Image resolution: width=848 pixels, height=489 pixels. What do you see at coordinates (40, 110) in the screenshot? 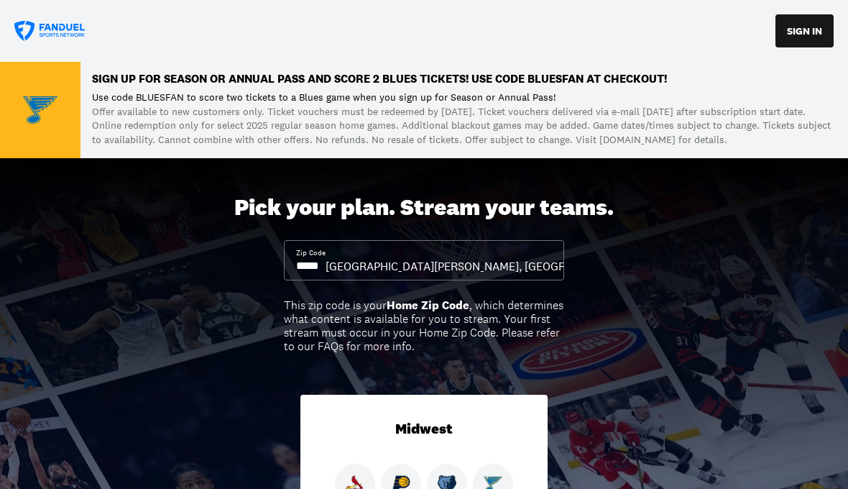
I see `img: Team Logo` at bounding box center [40, 110].